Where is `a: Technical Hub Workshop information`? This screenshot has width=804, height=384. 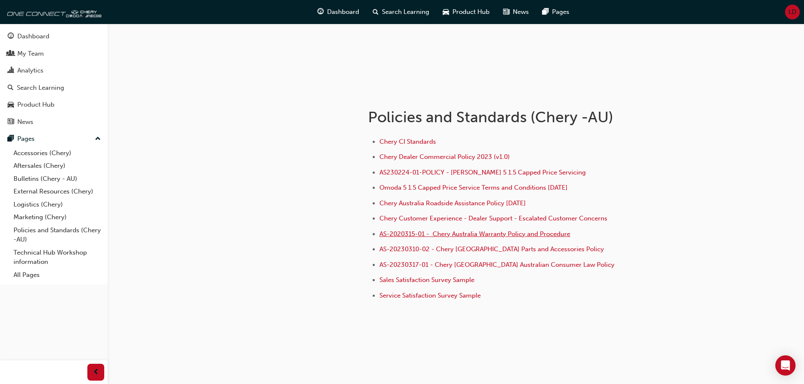 a: Technical Hub Workshop information is located at coordinates (57, 257).